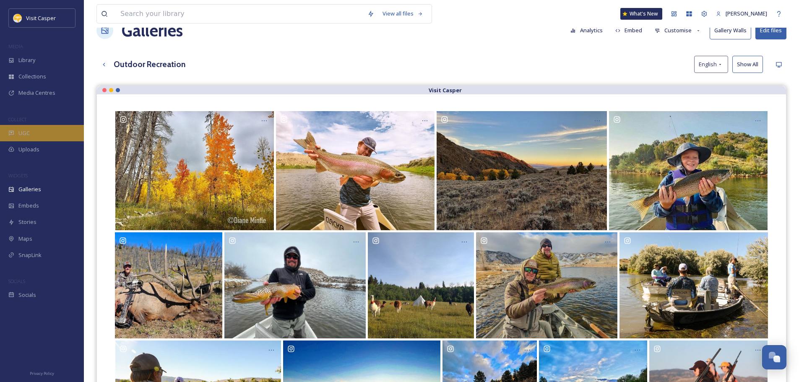 This screenshot has height=382, width=799. Describe the element at coordinates (239, 14) in the screenshot. I see `input: Search your library` at that location.